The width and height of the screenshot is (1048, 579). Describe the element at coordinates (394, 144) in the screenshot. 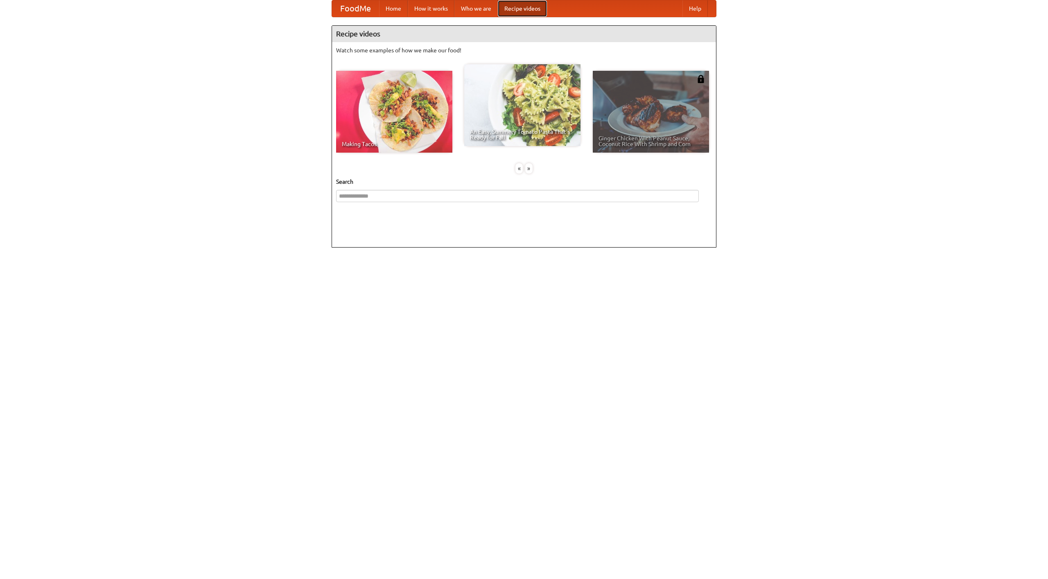

I see `span: Making Tacos` at that location.